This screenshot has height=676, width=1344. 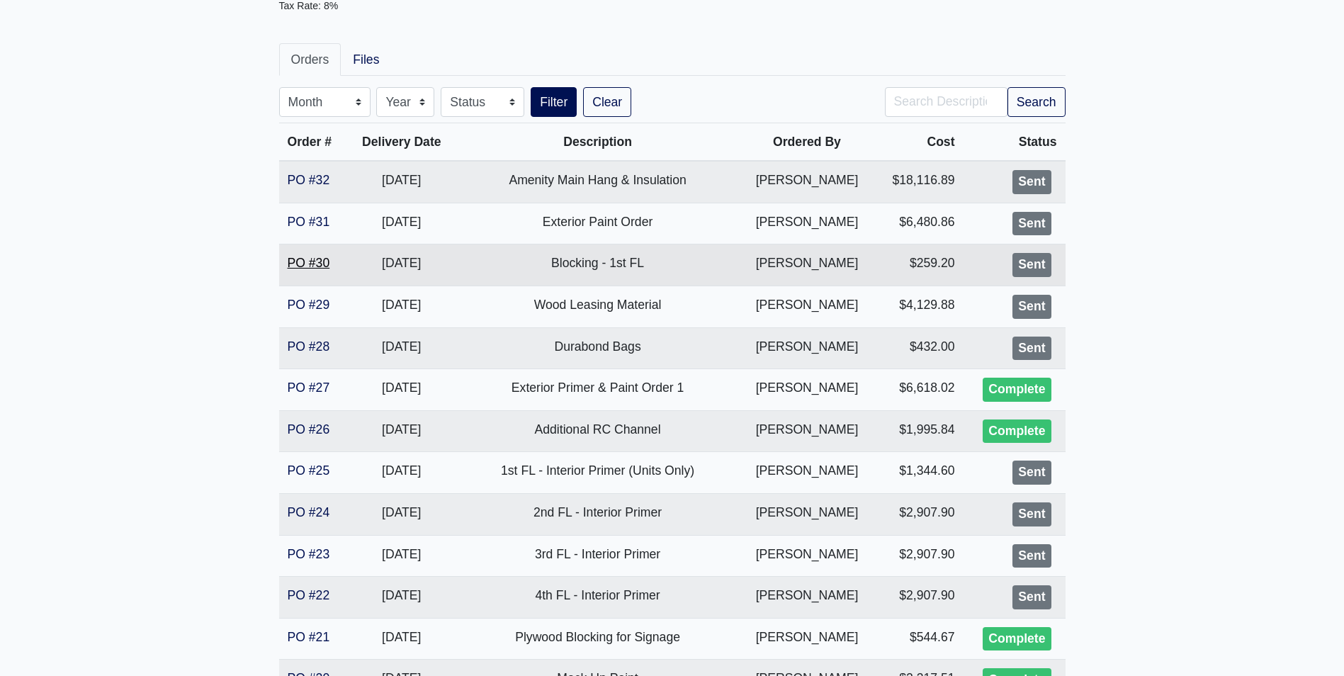 I want to click on td: $432.00, so click(x=919, y=348).